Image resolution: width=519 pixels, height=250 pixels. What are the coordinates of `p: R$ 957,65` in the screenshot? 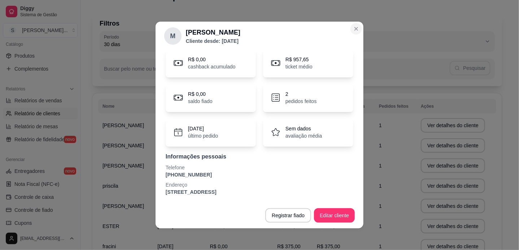 It's located at (299, 60).